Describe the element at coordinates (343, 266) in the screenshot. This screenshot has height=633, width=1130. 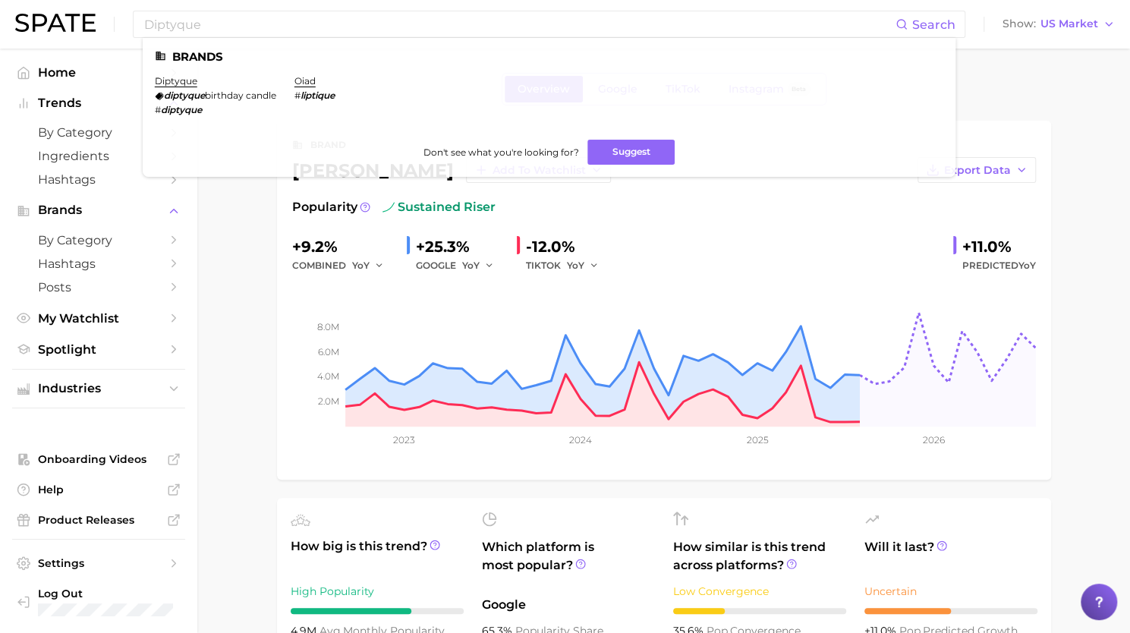
I see `div: combined` at that location.